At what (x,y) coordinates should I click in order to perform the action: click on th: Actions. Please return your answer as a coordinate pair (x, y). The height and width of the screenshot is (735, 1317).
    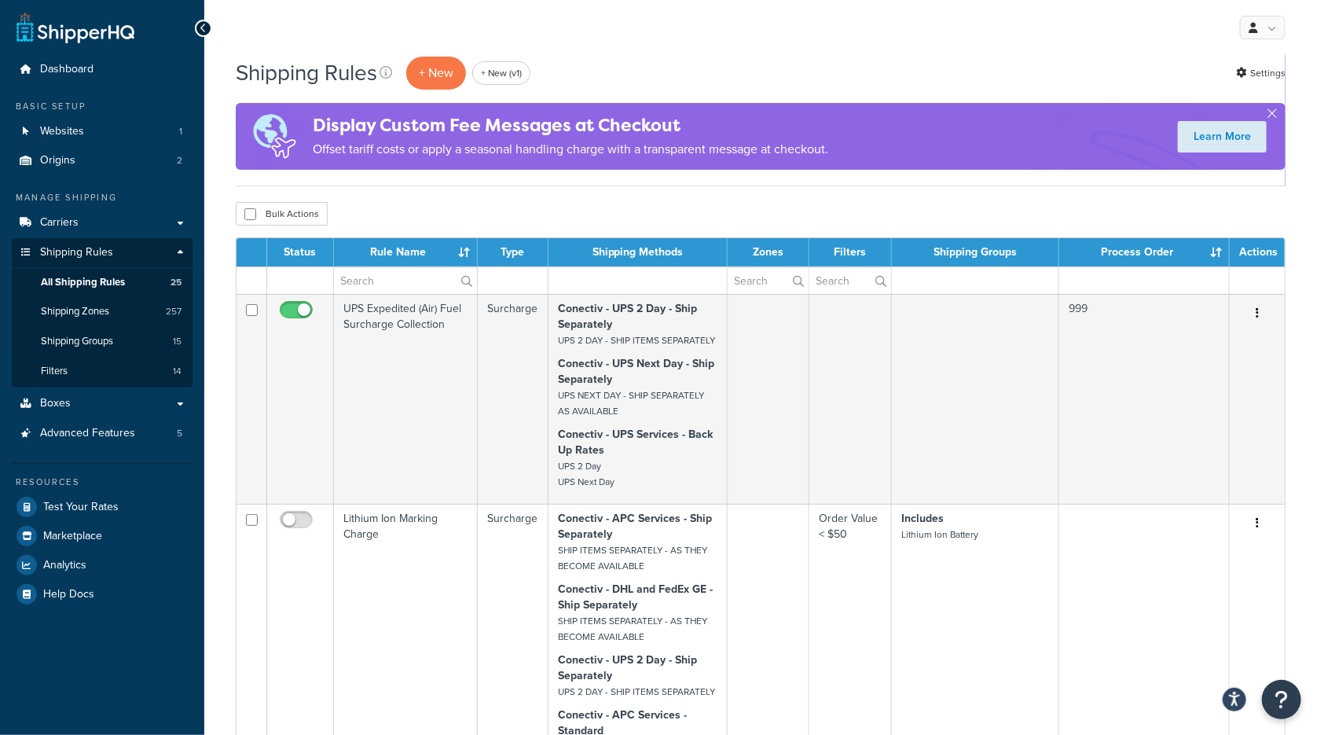
    Looking at the image, I should click on (1257, 252).